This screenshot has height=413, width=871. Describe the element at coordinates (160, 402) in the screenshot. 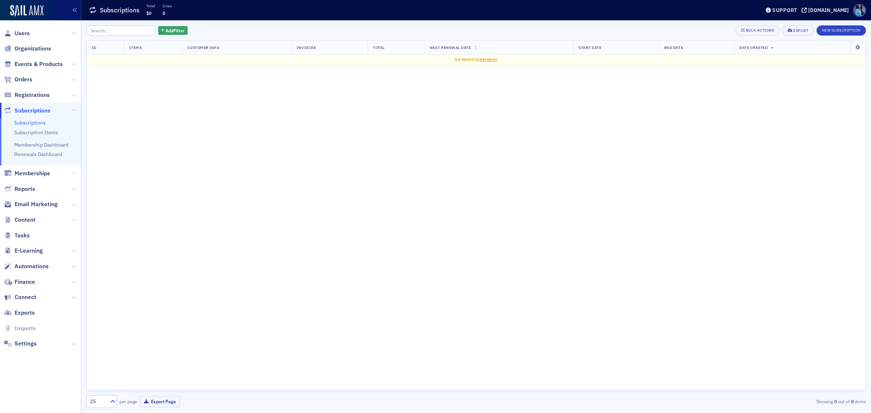

I see `button: Export Page` at that location.